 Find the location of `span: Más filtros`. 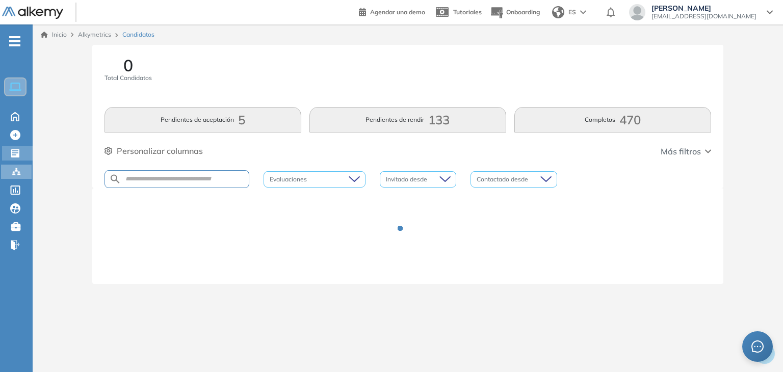

span: Más filtros is located at coordinates (680, 151).